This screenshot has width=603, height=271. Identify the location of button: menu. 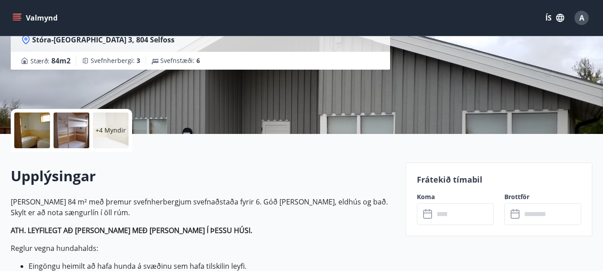
(36, 18).